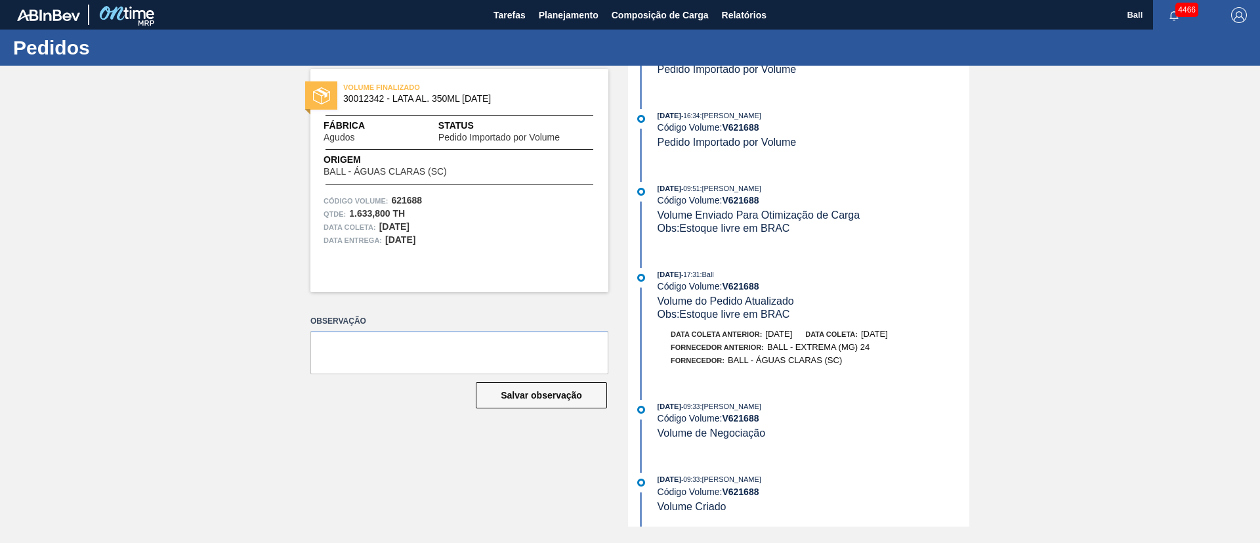 This screenshot has height=543, width=1260. I want to click on span: Composição de Carga, so click(660, 15).